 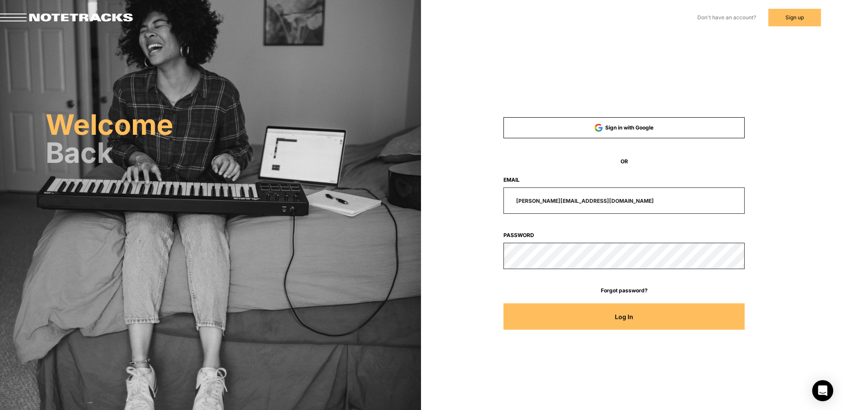 What do you see at coordinates (823, 390) in the screenshot?
I see `div: Open Intercom Messenger` at bounding box center [823, 390].